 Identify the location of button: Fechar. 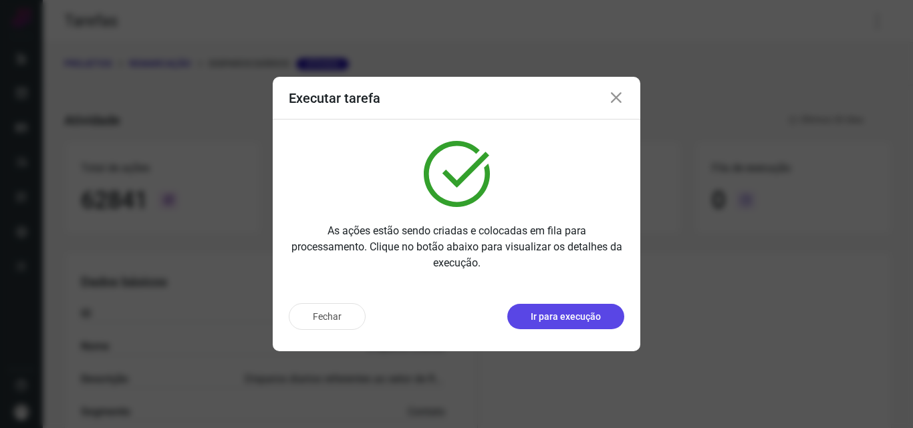
(327, 317).